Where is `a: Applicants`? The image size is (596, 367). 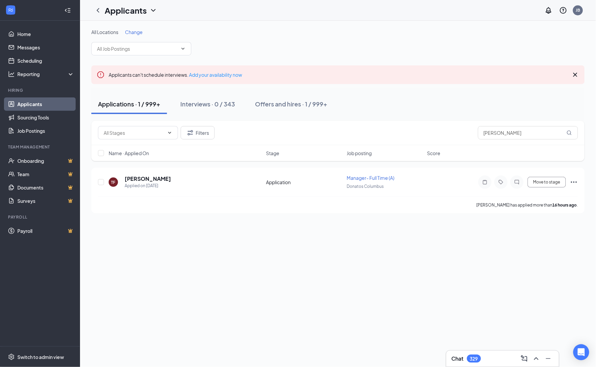 a: Applicants is located at coordinates (46, 104).